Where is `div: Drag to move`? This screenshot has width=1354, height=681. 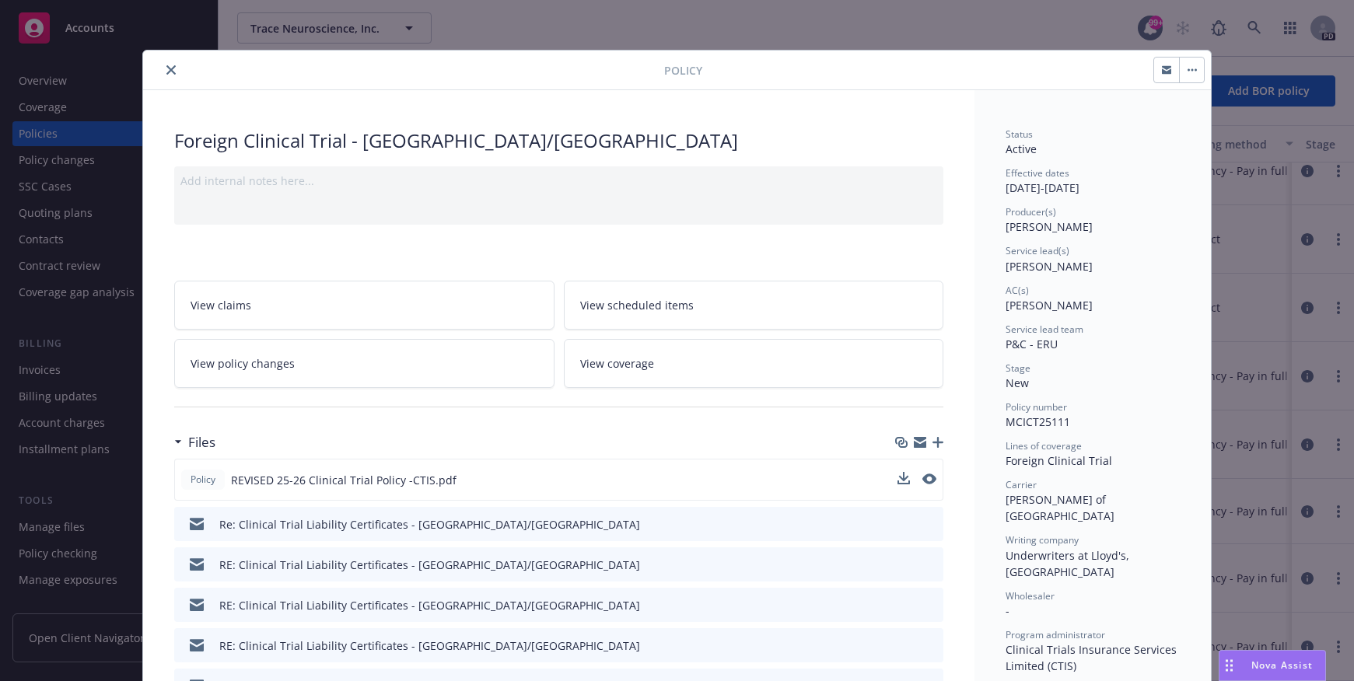 div: Drag to move is located at coordinates (1229, 666).